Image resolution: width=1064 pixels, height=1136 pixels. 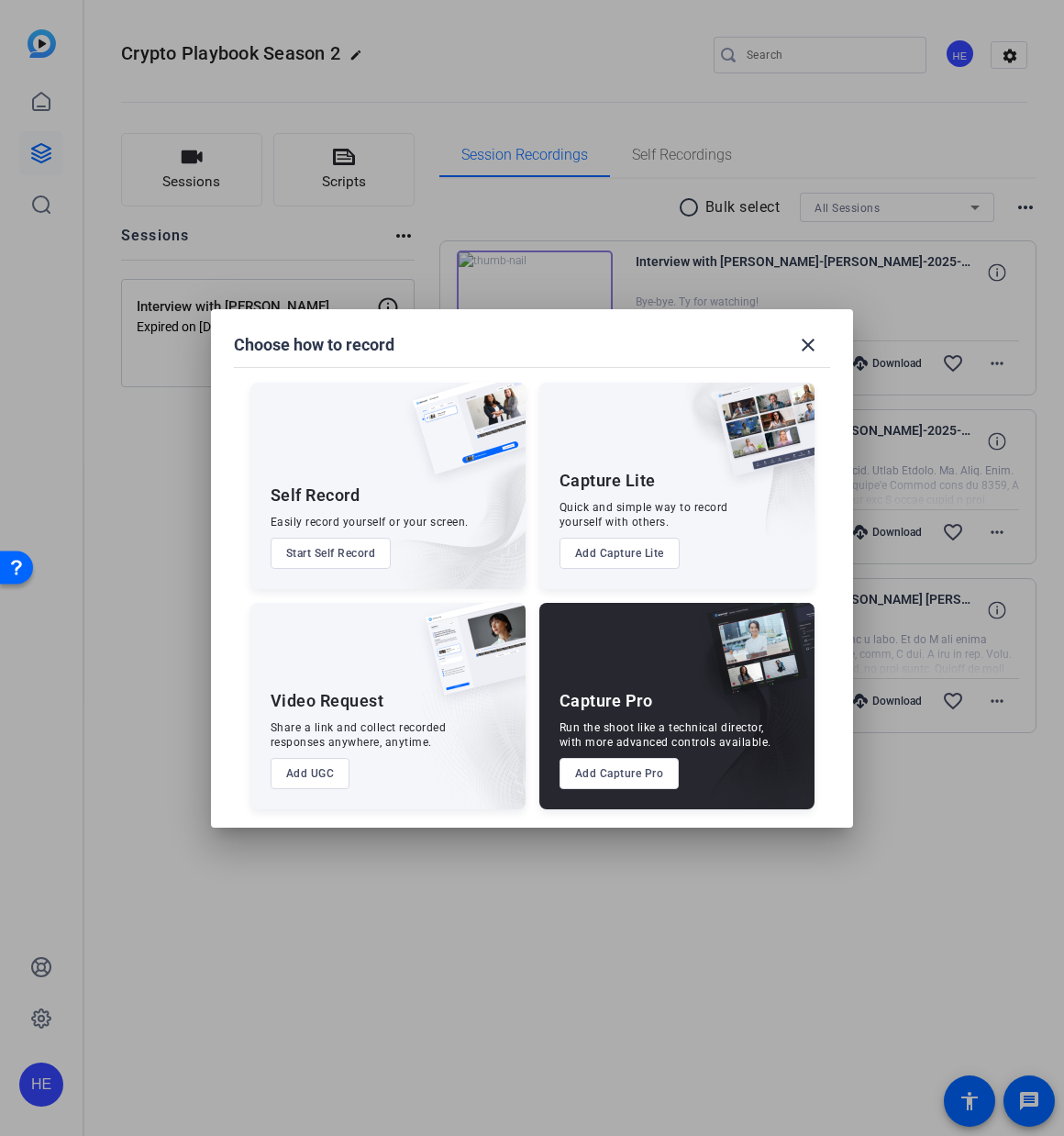 What do you see at coordinates (732, 474) in the screenshot?
I see `img: embarkstudio-capture-lite.png` at bounding box center [732, 474].